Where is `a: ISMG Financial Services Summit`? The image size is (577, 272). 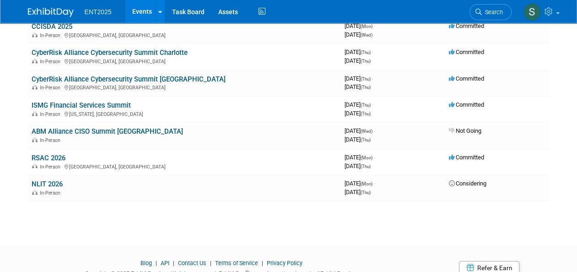
a: ISMG Financial Services Summit is located at coordinates (81, 105).